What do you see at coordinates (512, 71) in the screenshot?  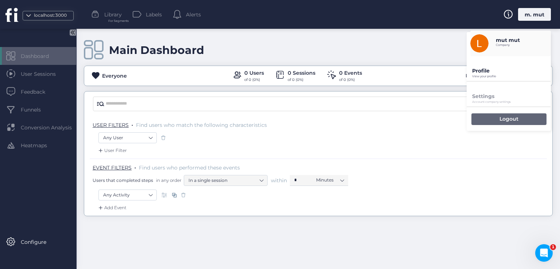 I see `p: Profile` at bounding box center [512, 71].